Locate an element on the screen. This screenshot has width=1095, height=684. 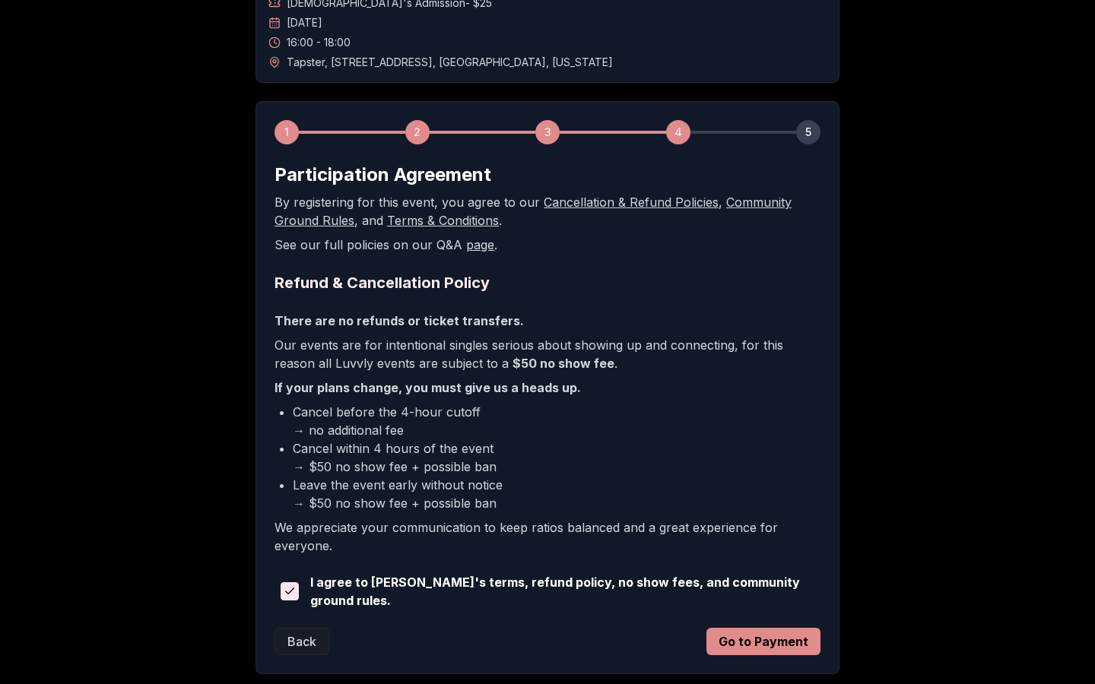
h2: Participation Agreement is located at coordinates (548, 175).